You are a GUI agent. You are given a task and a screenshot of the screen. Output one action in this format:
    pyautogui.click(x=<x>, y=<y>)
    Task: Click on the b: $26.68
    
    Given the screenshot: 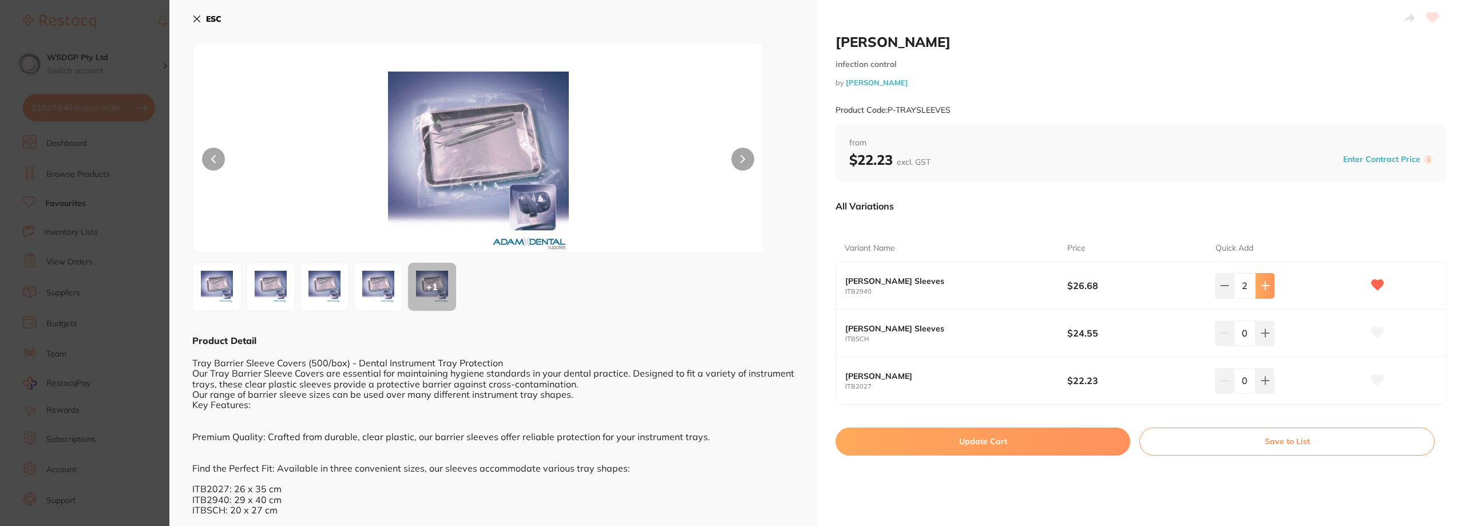 What is the action you would take?
    pyautogui.click(x=1133, y=286)
    